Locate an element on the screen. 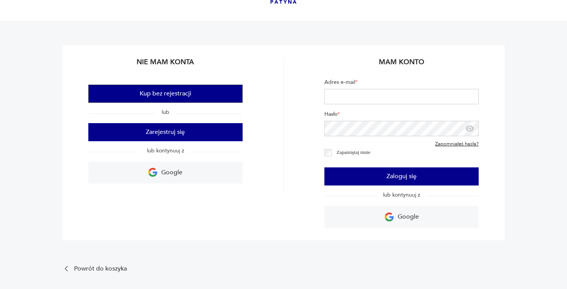 The height and width of the screenshot is (289, 567). button: Zaloguj się is located at coordinates (401, 177).